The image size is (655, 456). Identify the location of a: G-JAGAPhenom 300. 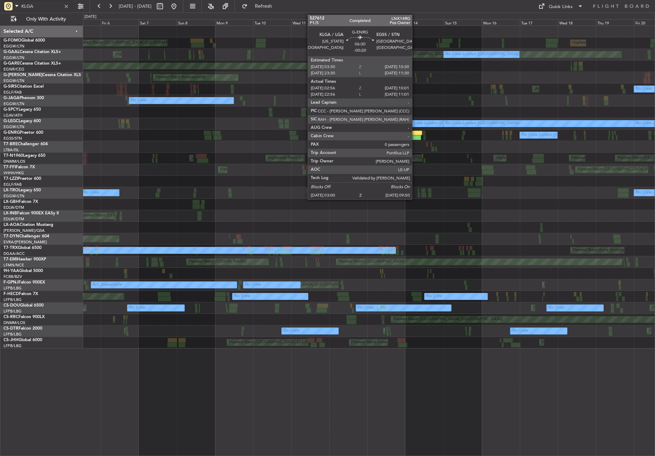
(24, 98).